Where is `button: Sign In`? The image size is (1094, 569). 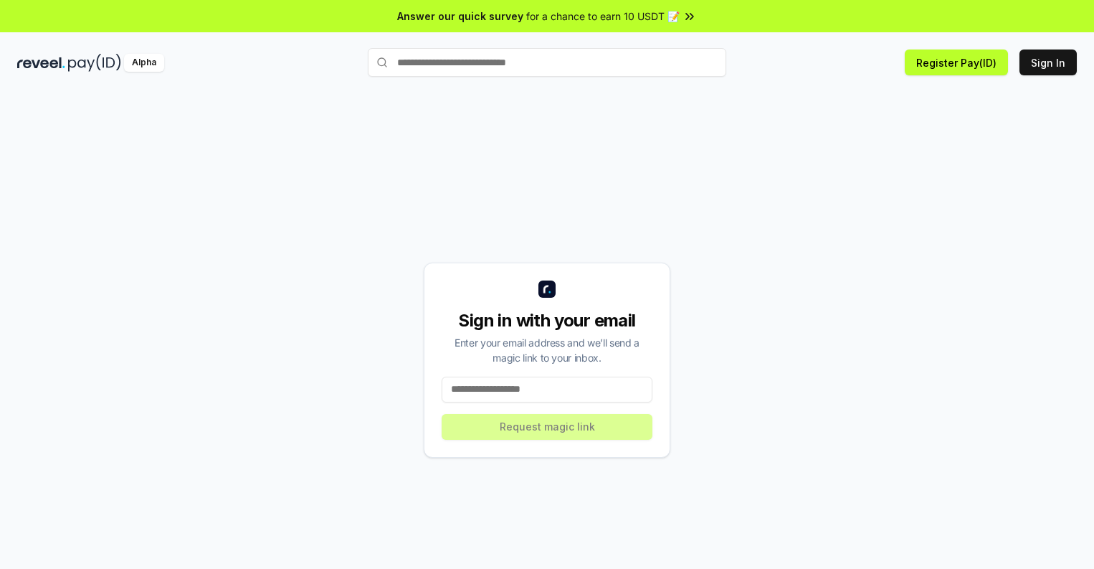
button: Sign In is located at coordinates (1048, 62).